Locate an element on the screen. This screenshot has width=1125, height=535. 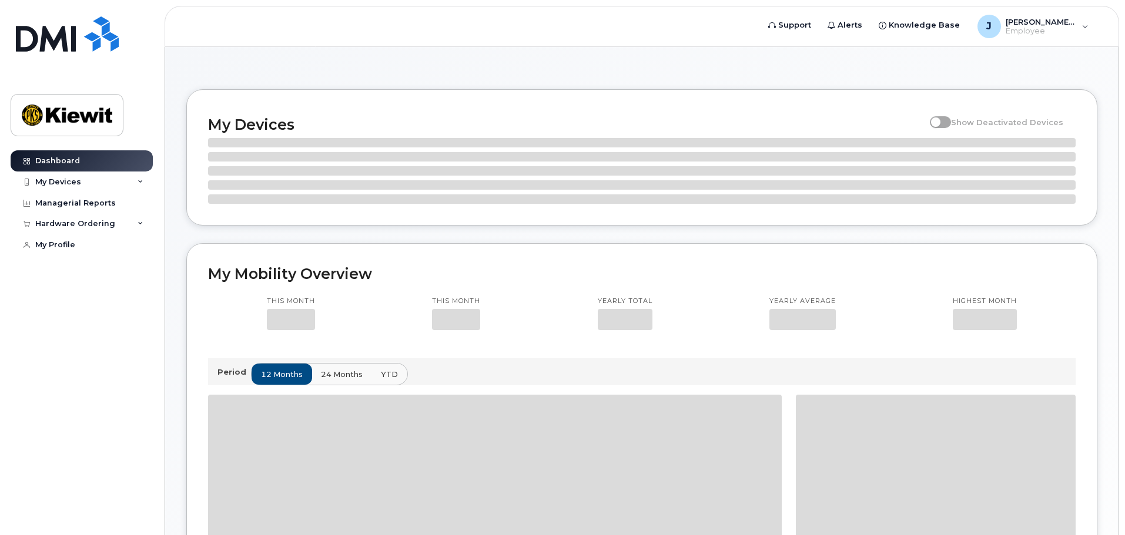
p: Period is located at coordinates (234, 372).